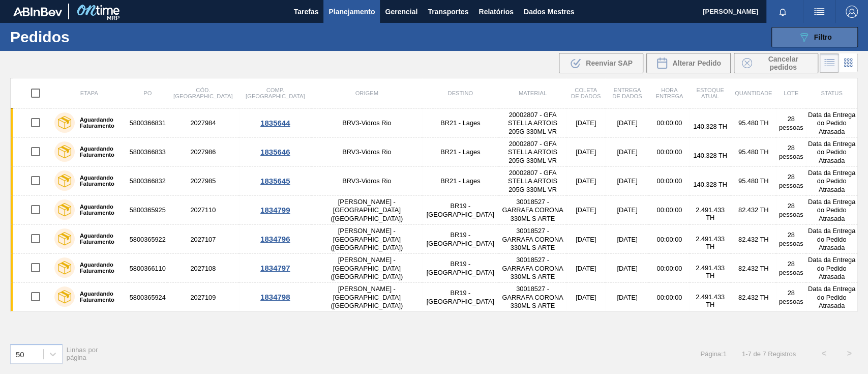 Image resolution: width=868 pixels, height=374 pixels. I want to click on font: 5800366110, so click(147, 268).